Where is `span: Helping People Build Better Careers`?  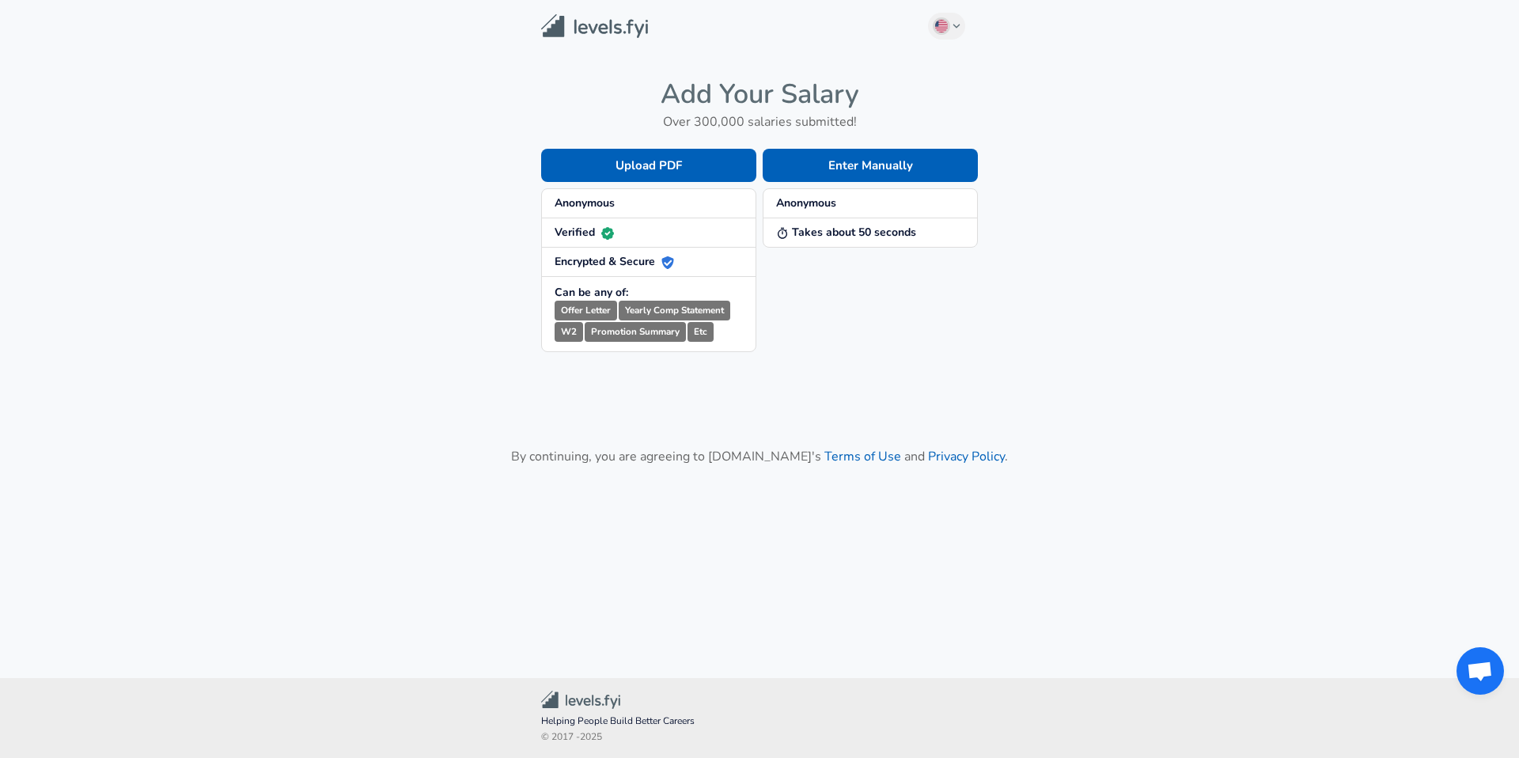 span: Helping People Build Better Careers is located at coordinates (759, 722).